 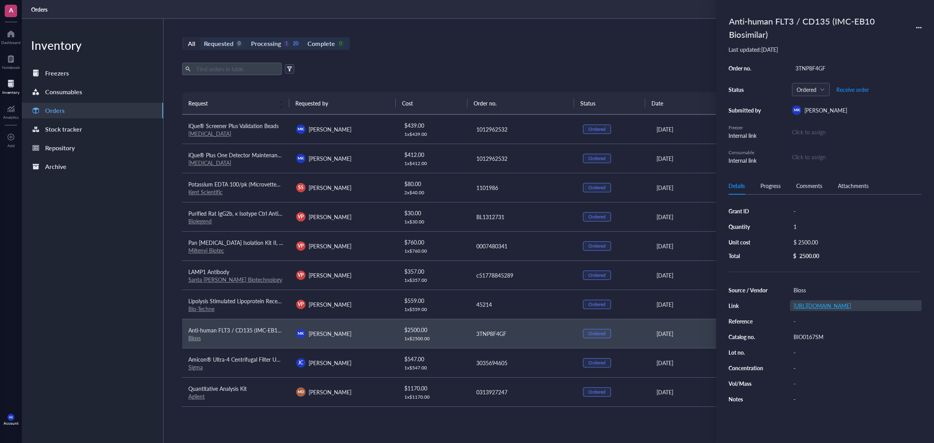 What do you see at coordinates (433, 134) in the screenshot?
I see `div: 1 x $ 439.00` at bounding box center [433, 134].